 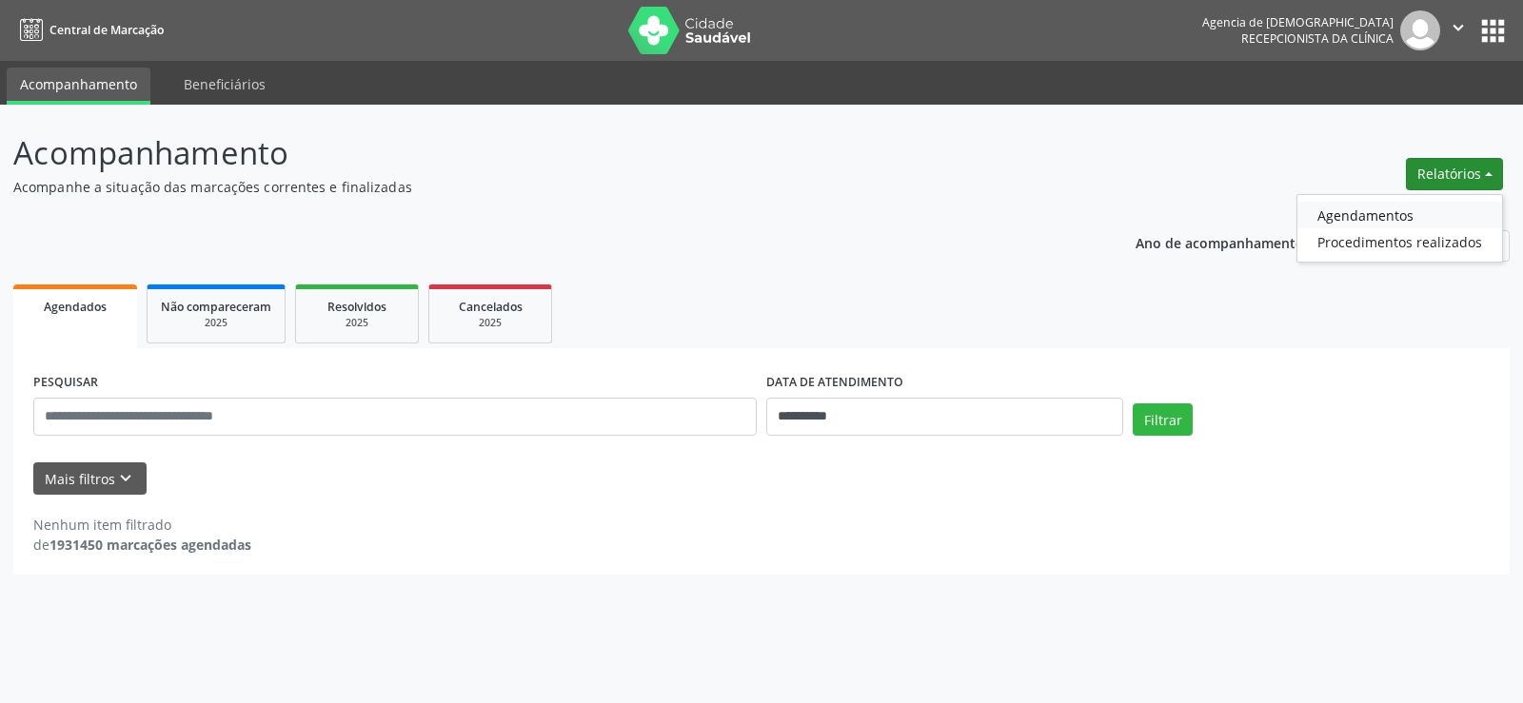 What do you see at coordinates (1399, 215) in the screenshot?
I see `a: Agendamentos` at bounding box center [1399, 215].